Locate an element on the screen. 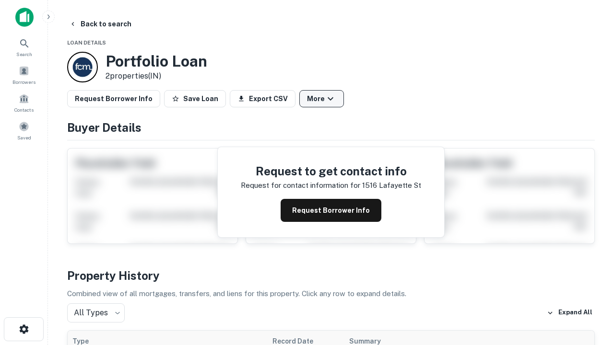 This screenshot has height=345, width=614. p: 1516 lafayette st is located at coordinates (391, 186).